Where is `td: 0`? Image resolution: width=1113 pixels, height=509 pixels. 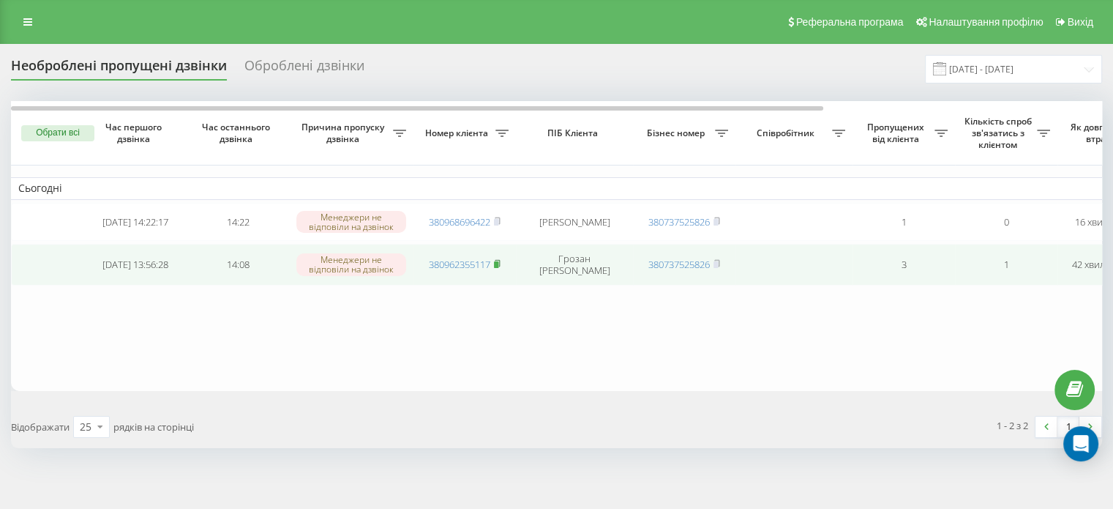
td: 0 is located at coordinates (1006, 222).